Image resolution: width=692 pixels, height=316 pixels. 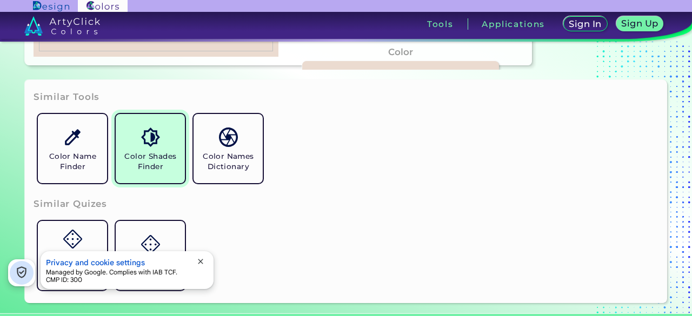 What do you see at coordinates (440, 24) in the screenshot?
I see `h3: Tools` at bounding box center [440, 24].